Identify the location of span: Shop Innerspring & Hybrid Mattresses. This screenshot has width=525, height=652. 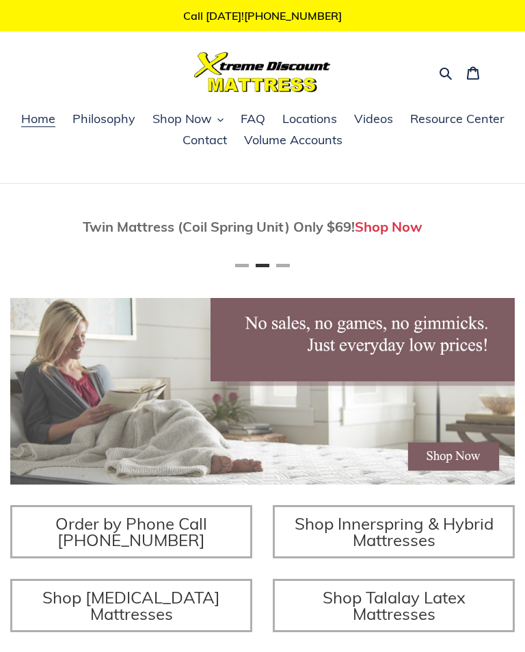
(393, 531).